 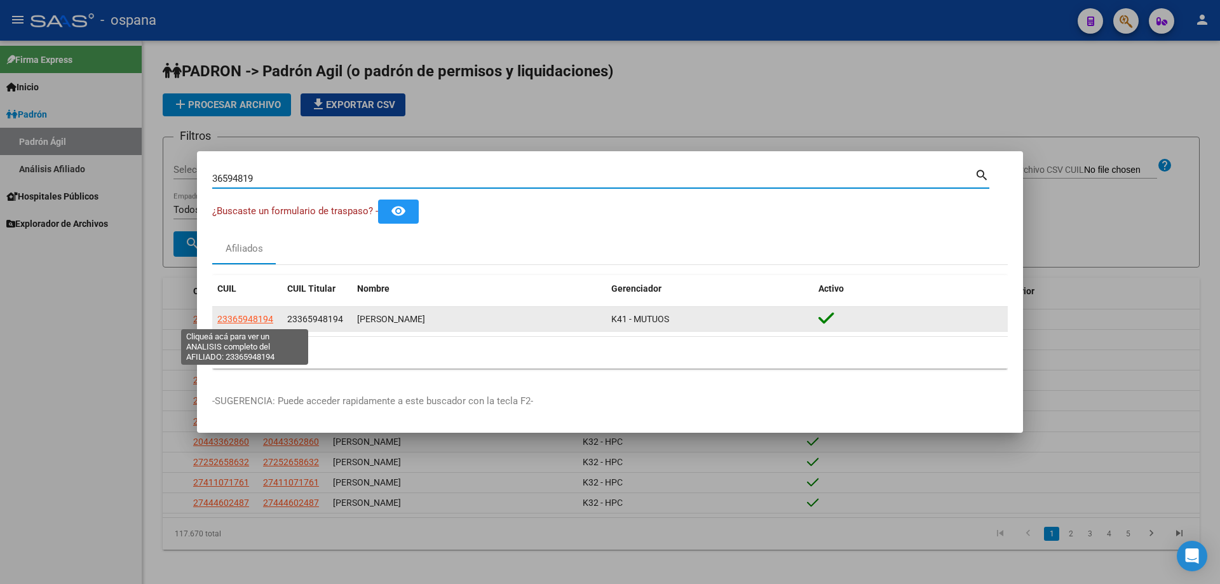 I want to click on span: CUIL, so click(x=227, y=288).